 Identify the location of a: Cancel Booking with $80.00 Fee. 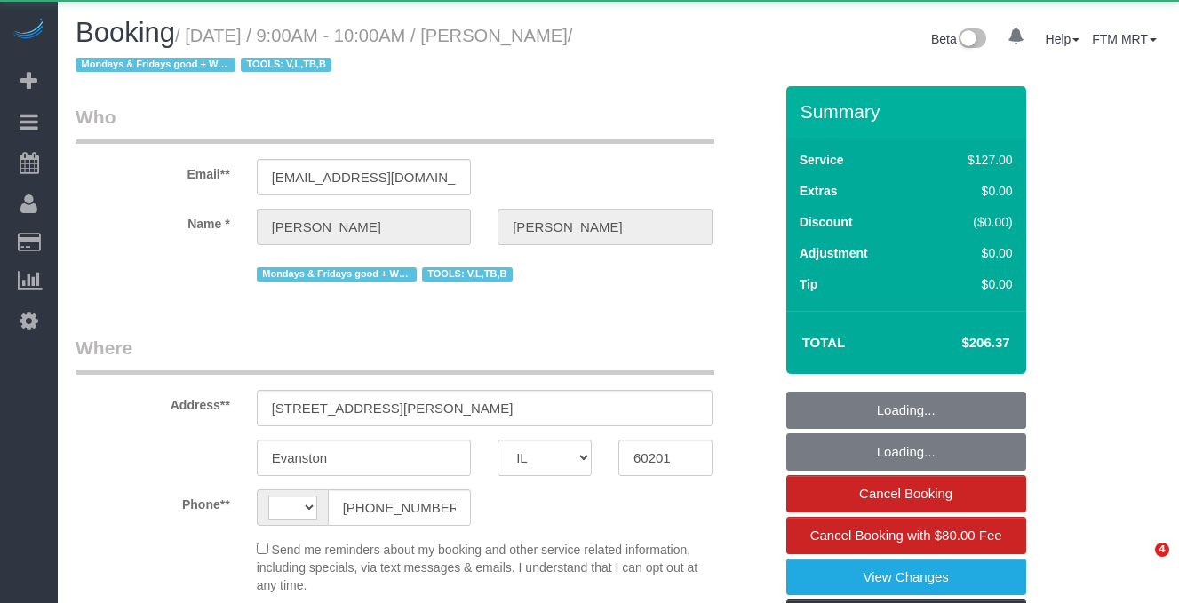
(906, 536).